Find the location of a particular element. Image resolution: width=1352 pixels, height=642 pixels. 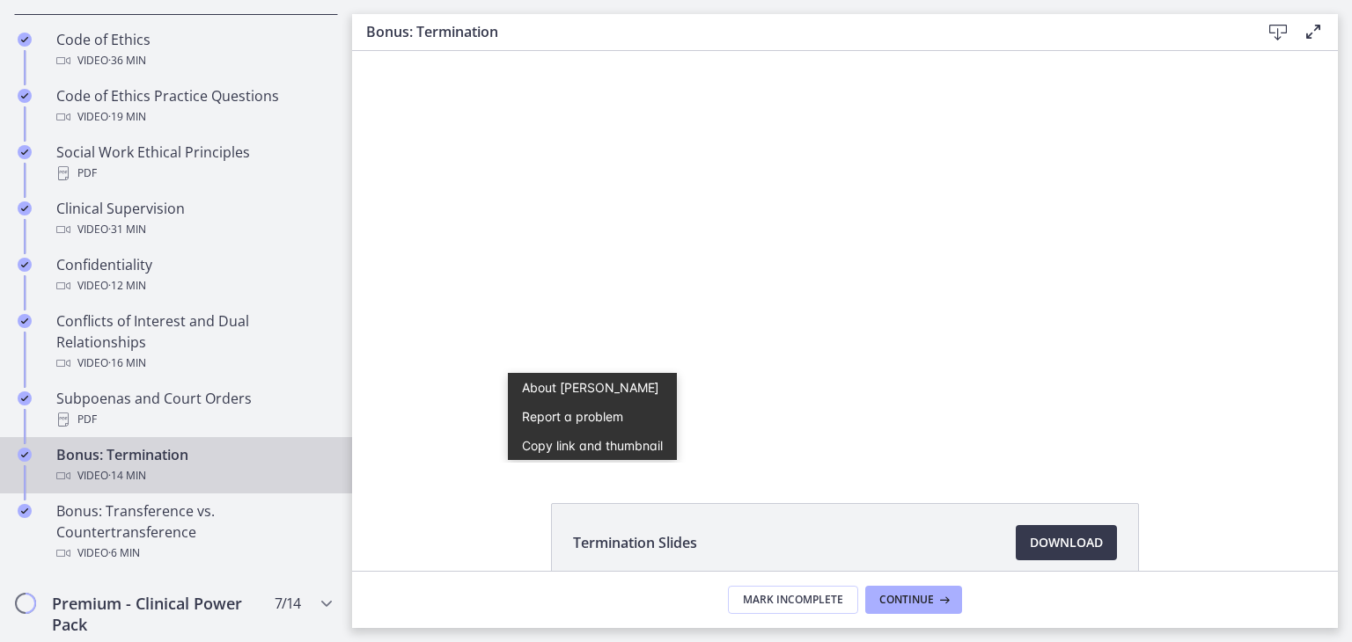

div: Code of Ethics is located at coordinates (194, 50).